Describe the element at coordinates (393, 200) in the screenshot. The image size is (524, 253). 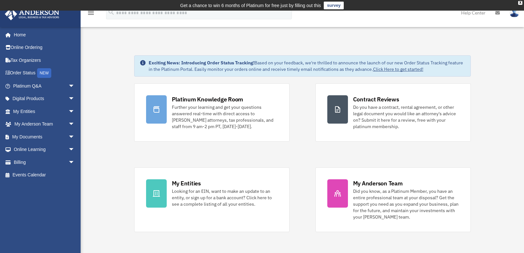
I see `a: My Anderson Team Did you know, as a Platinum Member, you have an entire professional team at your...` at that location.